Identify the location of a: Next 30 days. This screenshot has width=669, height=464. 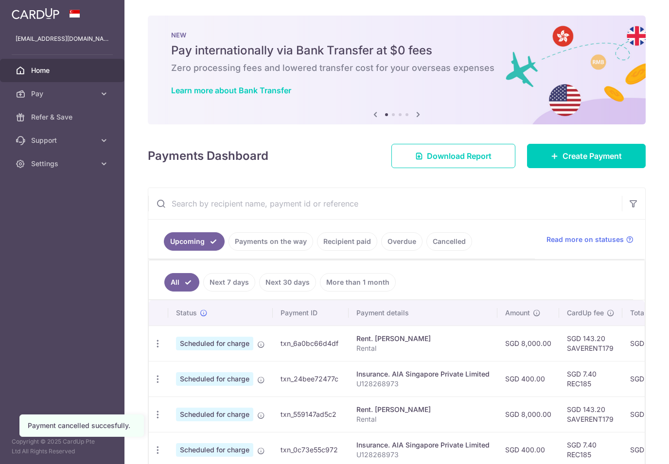
(287, 282).